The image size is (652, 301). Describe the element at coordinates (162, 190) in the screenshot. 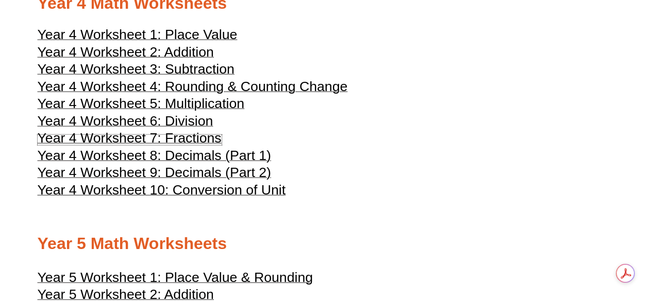

I see `span: Year 4 Worksheet 10: Conversion of Unit` at that location.